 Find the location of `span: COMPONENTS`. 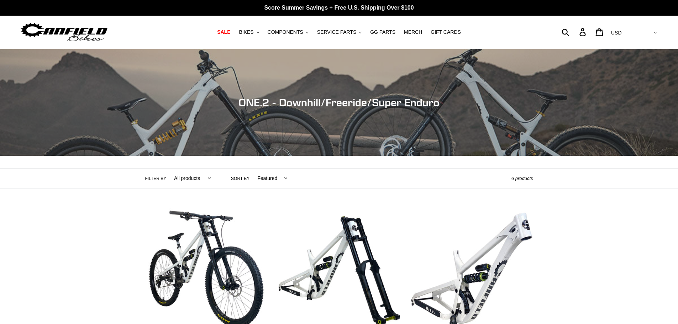

span: COMPONENTS is located at coordinates (285, 32).